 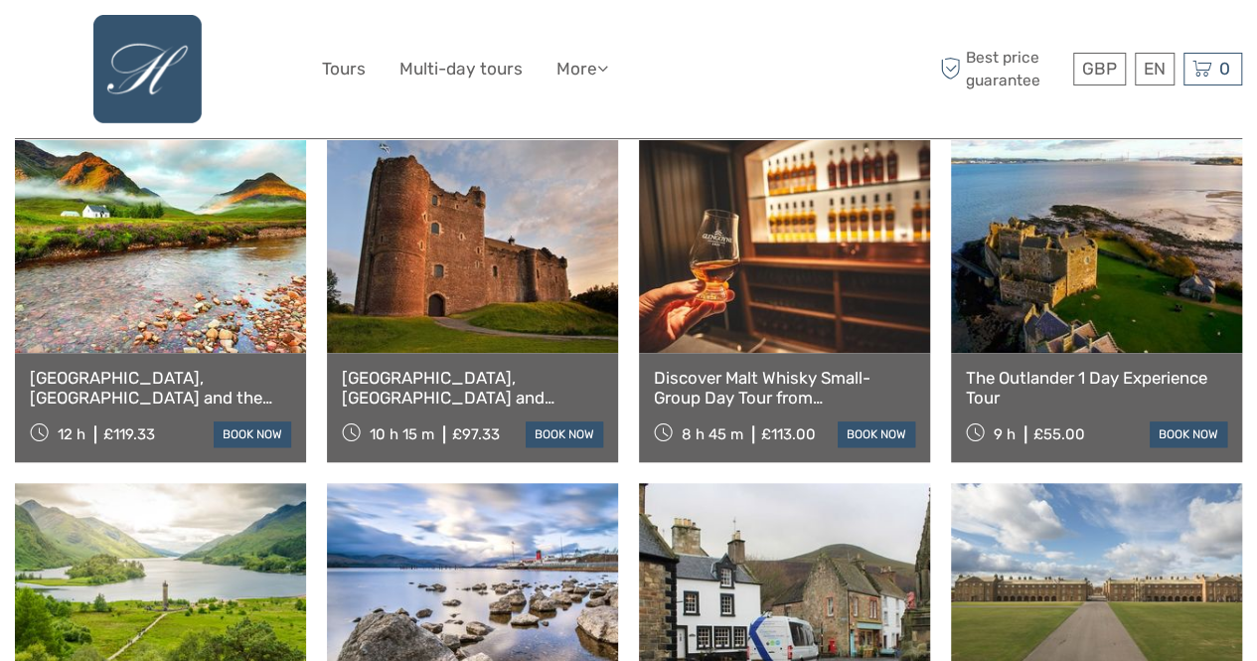 What do you see at coordinates (240, 43) in the screenshot?
I see `button: Open LiveChat chat widget` at bounding box center [240, 43].